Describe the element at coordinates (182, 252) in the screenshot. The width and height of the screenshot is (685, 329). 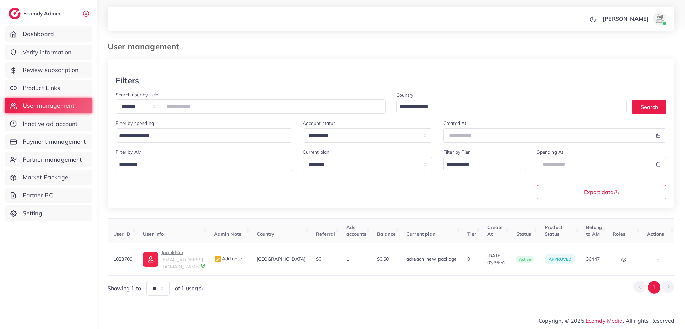
I see `p: Jaankhan` at that location.